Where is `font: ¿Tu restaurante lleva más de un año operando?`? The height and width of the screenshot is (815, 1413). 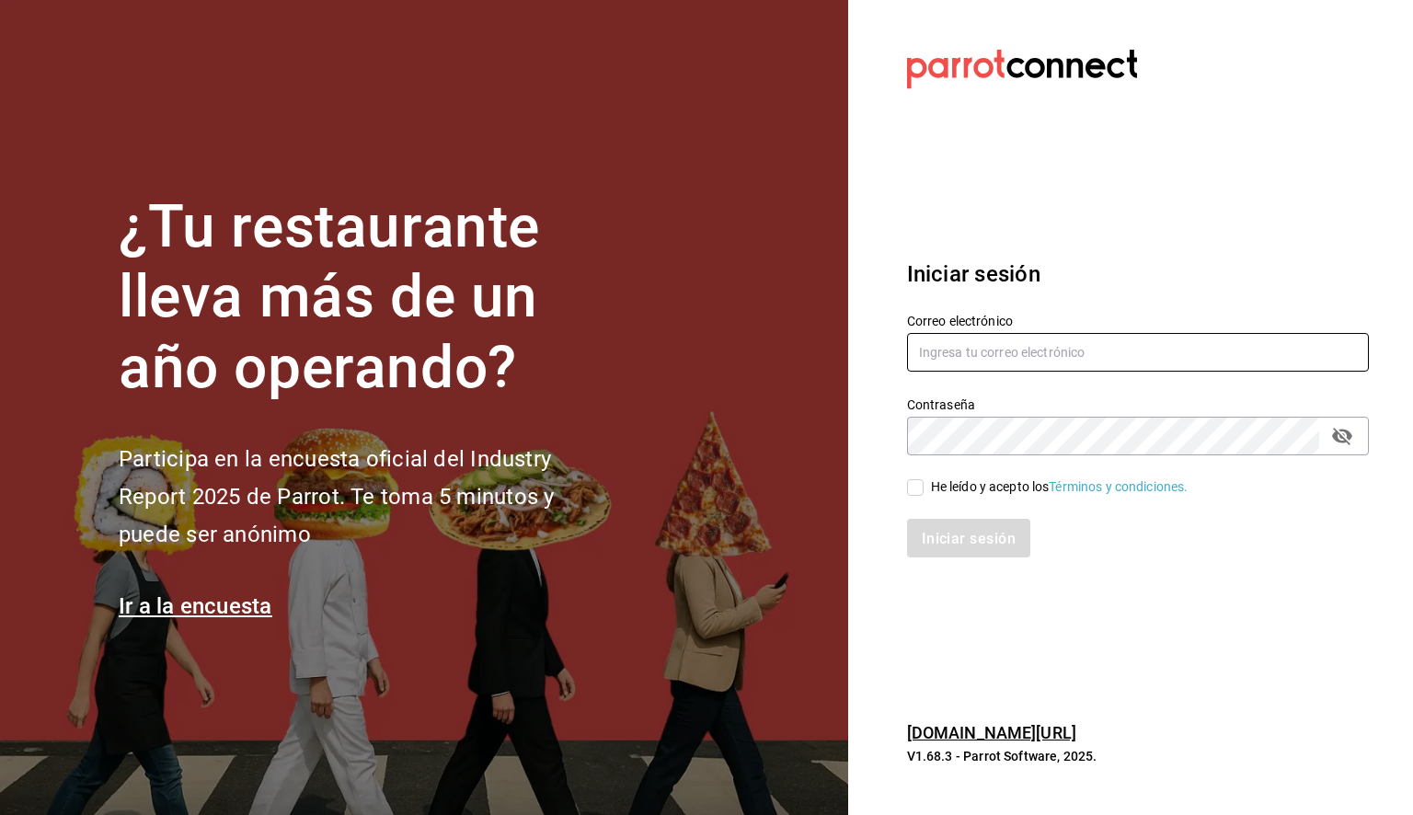
font: ¿Tu restaurante lleva más de un año operando? is located at coordinates (329, 297).